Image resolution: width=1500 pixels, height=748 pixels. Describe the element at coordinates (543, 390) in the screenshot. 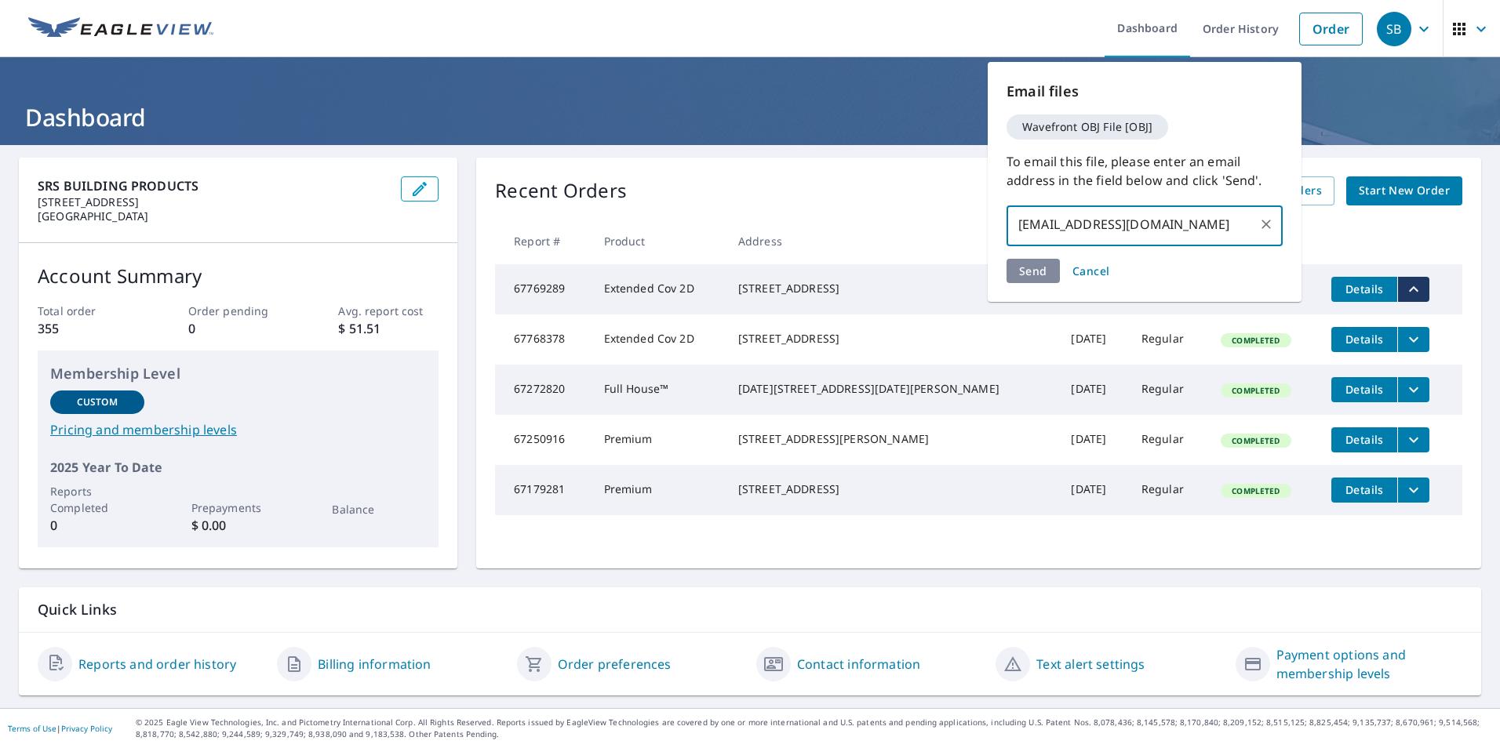

I see `td: 67272820` at that location.